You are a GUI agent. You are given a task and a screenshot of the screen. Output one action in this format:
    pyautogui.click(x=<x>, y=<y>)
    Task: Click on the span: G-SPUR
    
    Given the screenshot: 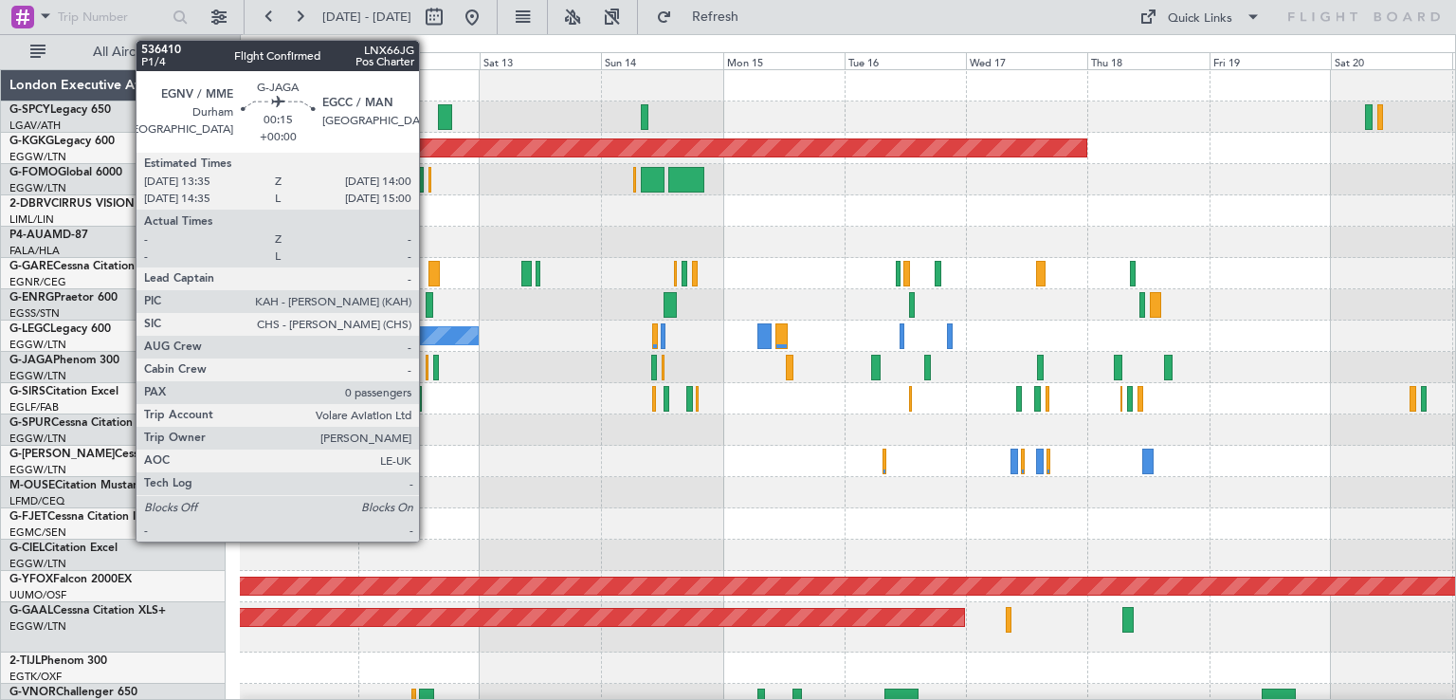 What is the action you would take?
    pyautogui.click(x=30, y=423)
    